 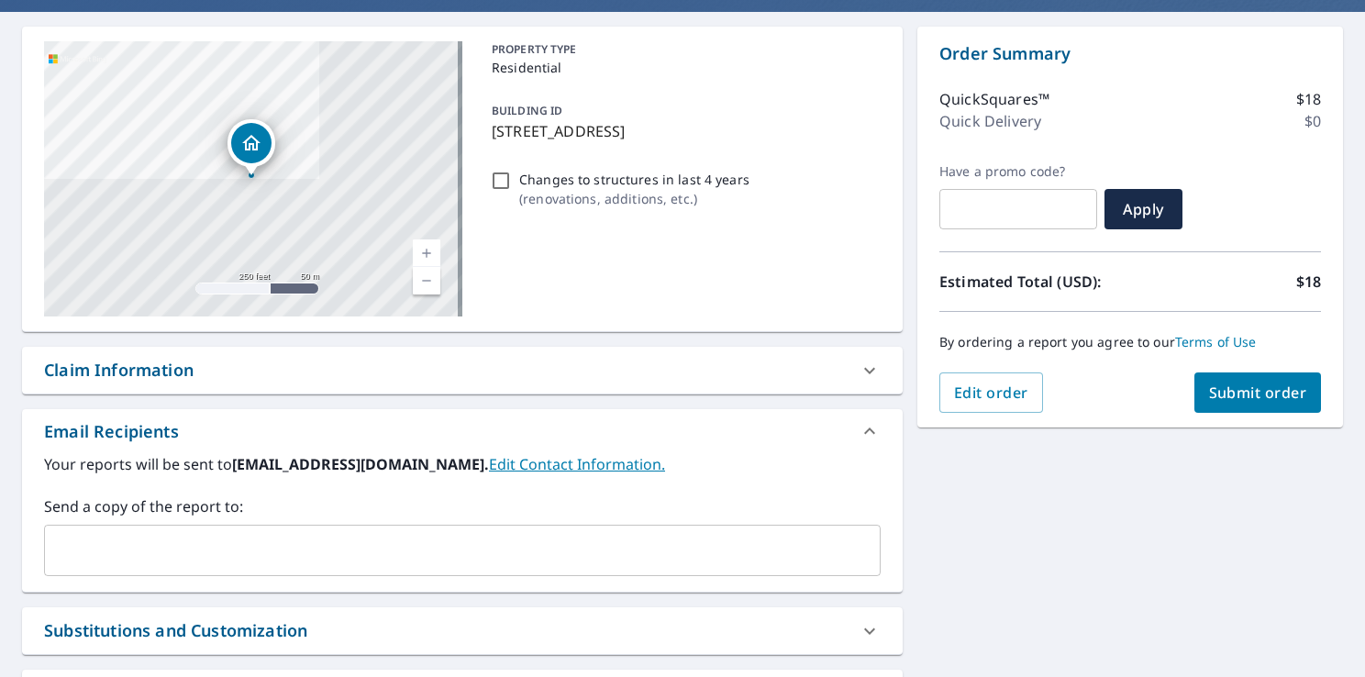 I want to click on button: Submit order, so click(x=1258, y=393).